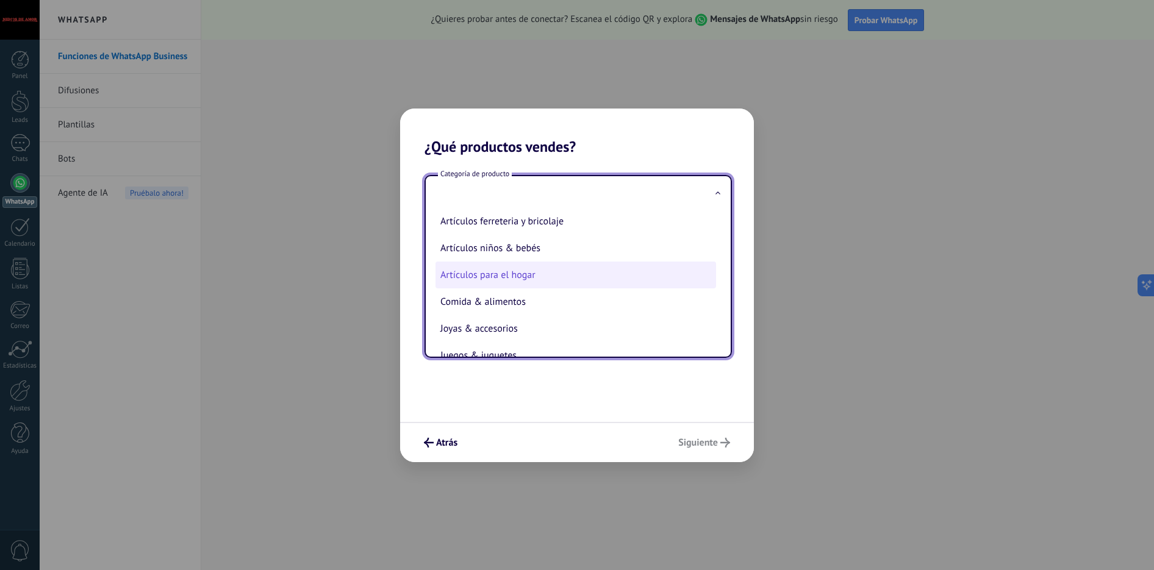 The height and width of the screenshot is (570, 1154). Describe the element at coordinates (576, 248) in the screenshot. I see `li: Artículos niños & bebés` at that location.